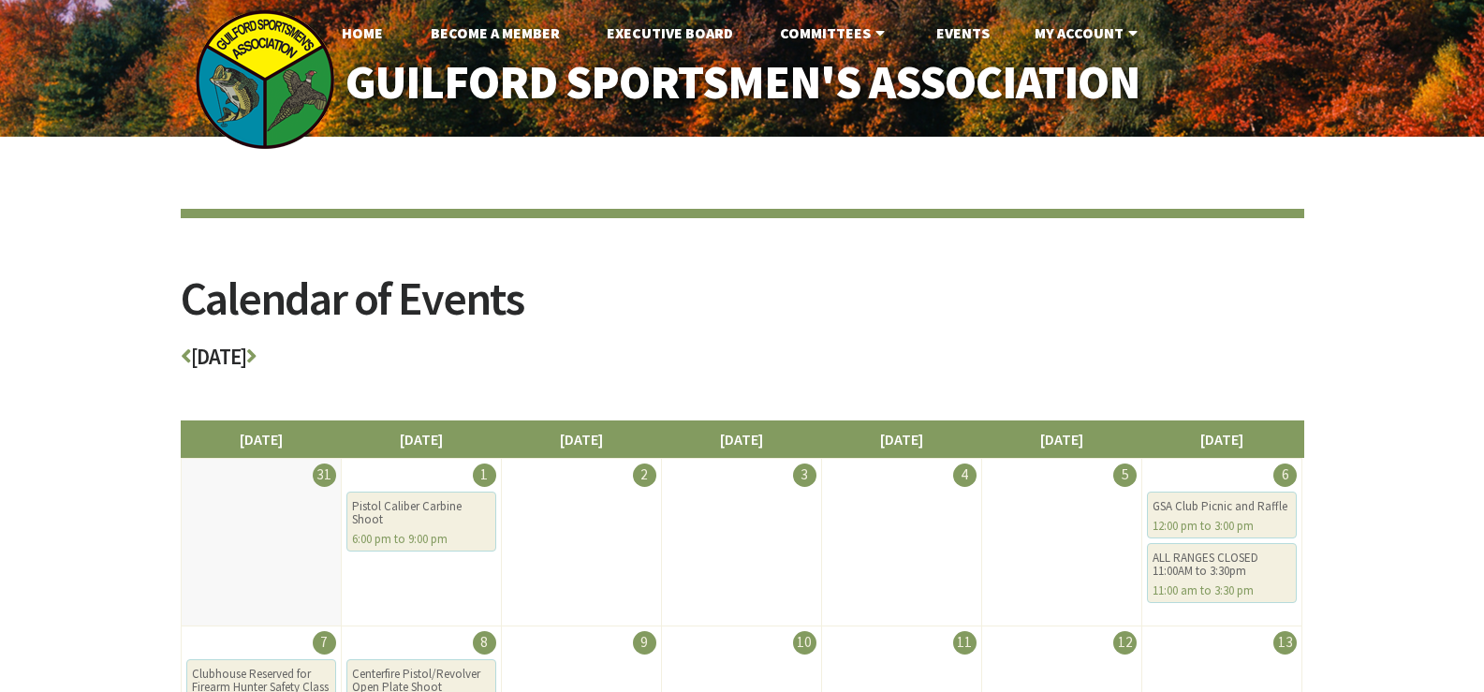 This screenshot has width=1484, height=692. Describe the element at coordinates (644, 642) in the screenshot. I see `div: 9` at that location.